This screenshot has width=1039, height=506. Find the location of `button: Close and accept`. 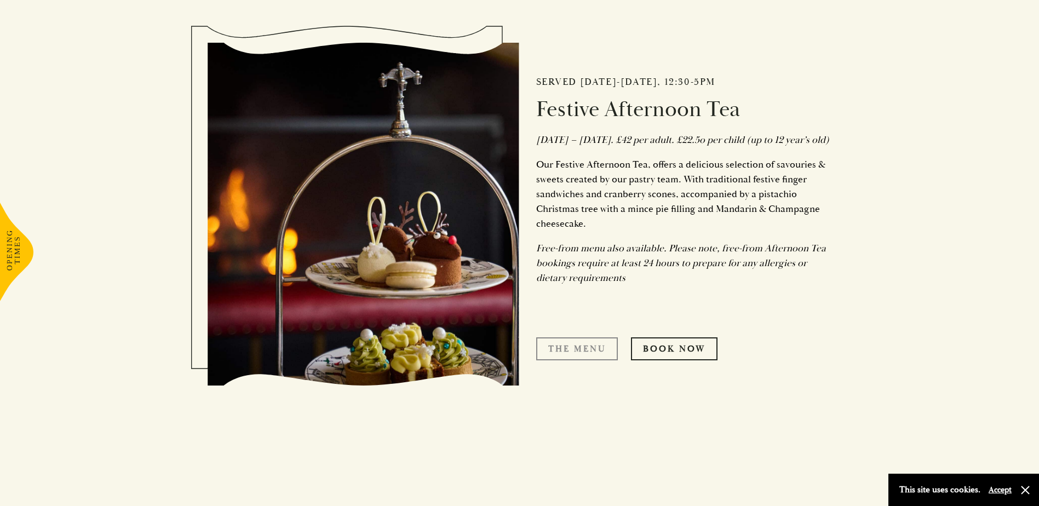

button: Close and accept is located at coordinates (1026, 490).